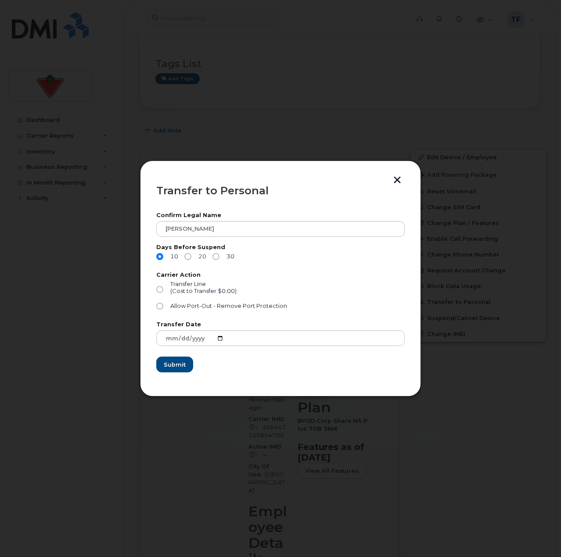  I want to click on input: 10, so click(160, 257).